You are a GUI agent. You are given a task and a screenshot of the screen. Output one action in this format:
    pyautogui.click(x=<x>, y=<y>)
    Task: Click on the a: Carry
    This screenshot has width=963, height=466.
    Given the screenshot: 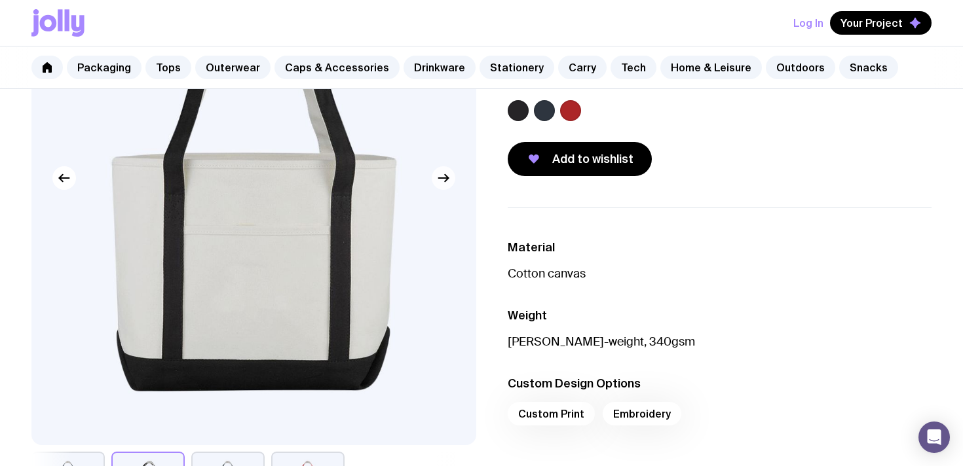 What is the action you would take?
    pyautogui.click(x=582, y=67)
    